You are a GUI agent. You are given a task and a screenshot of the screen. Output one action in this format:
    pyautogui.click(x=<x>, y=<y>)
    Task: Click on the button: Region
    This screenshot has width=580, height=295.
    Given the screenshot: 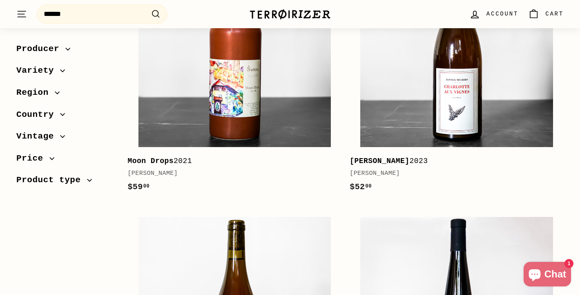 What is the action you would take?
    pyautogui.click(x=65, y=95)
    